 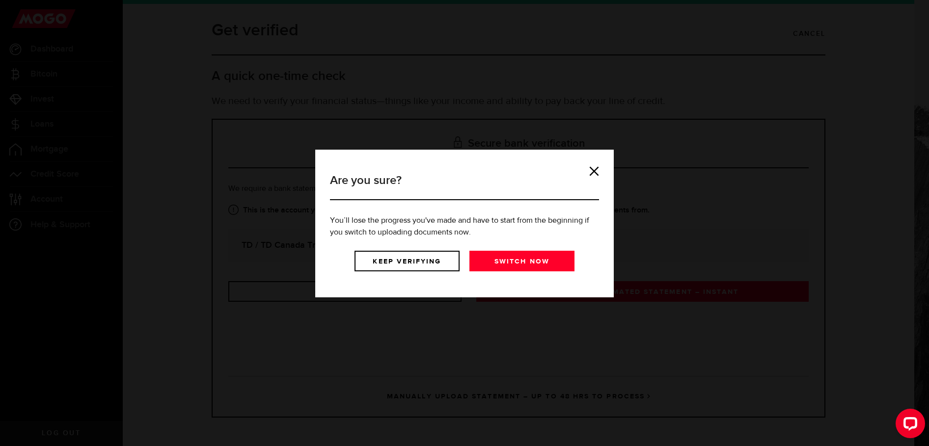 I want to click on button: Open LiveChat chat widget, so click(x=23, y=19).